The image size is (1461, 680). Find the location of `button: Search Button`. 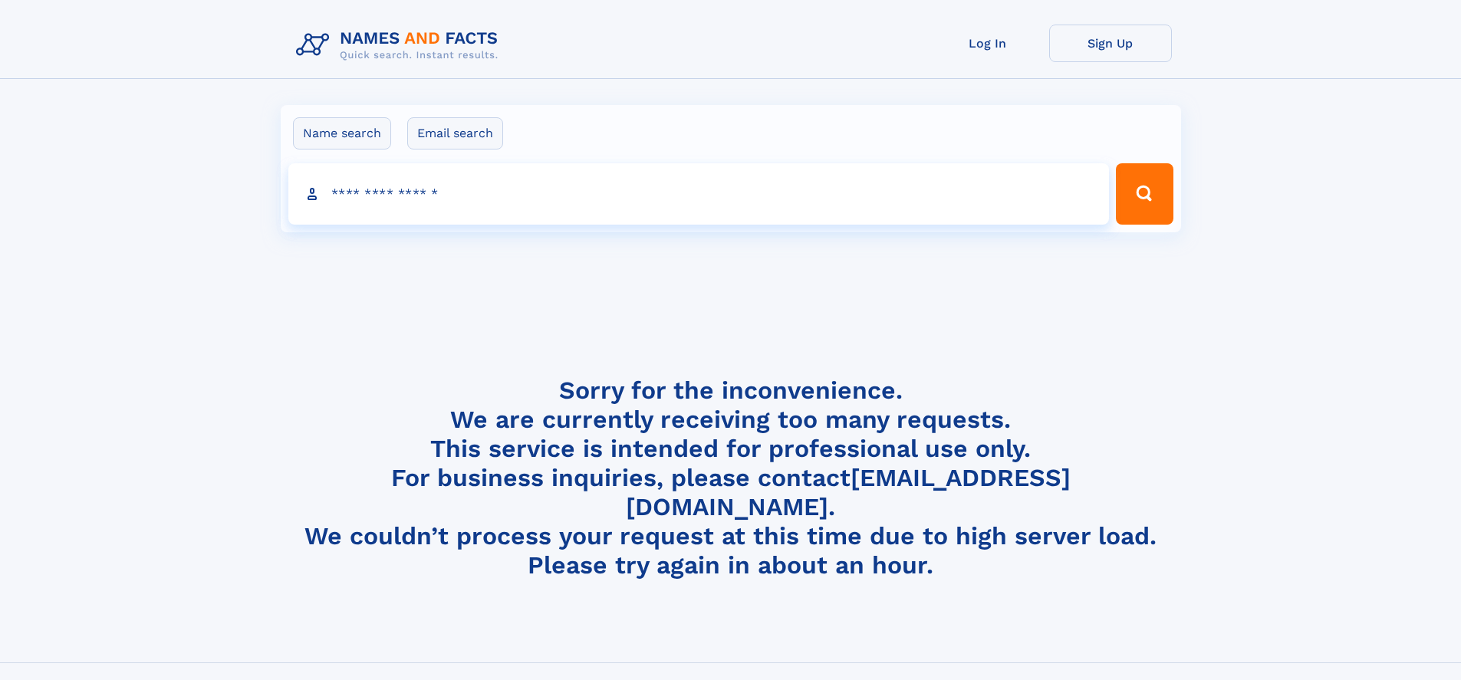

button: Search Button is located at coordinates (1145, 194).